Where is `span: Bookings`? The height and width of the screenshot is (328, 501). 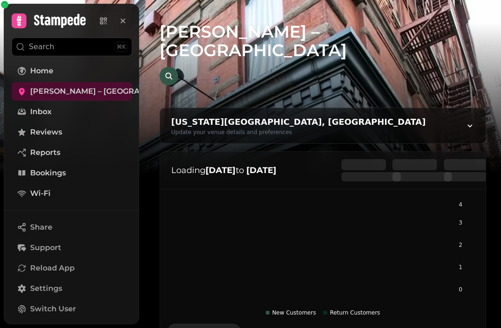
span: Bookings is located at coordinates (48, 173).